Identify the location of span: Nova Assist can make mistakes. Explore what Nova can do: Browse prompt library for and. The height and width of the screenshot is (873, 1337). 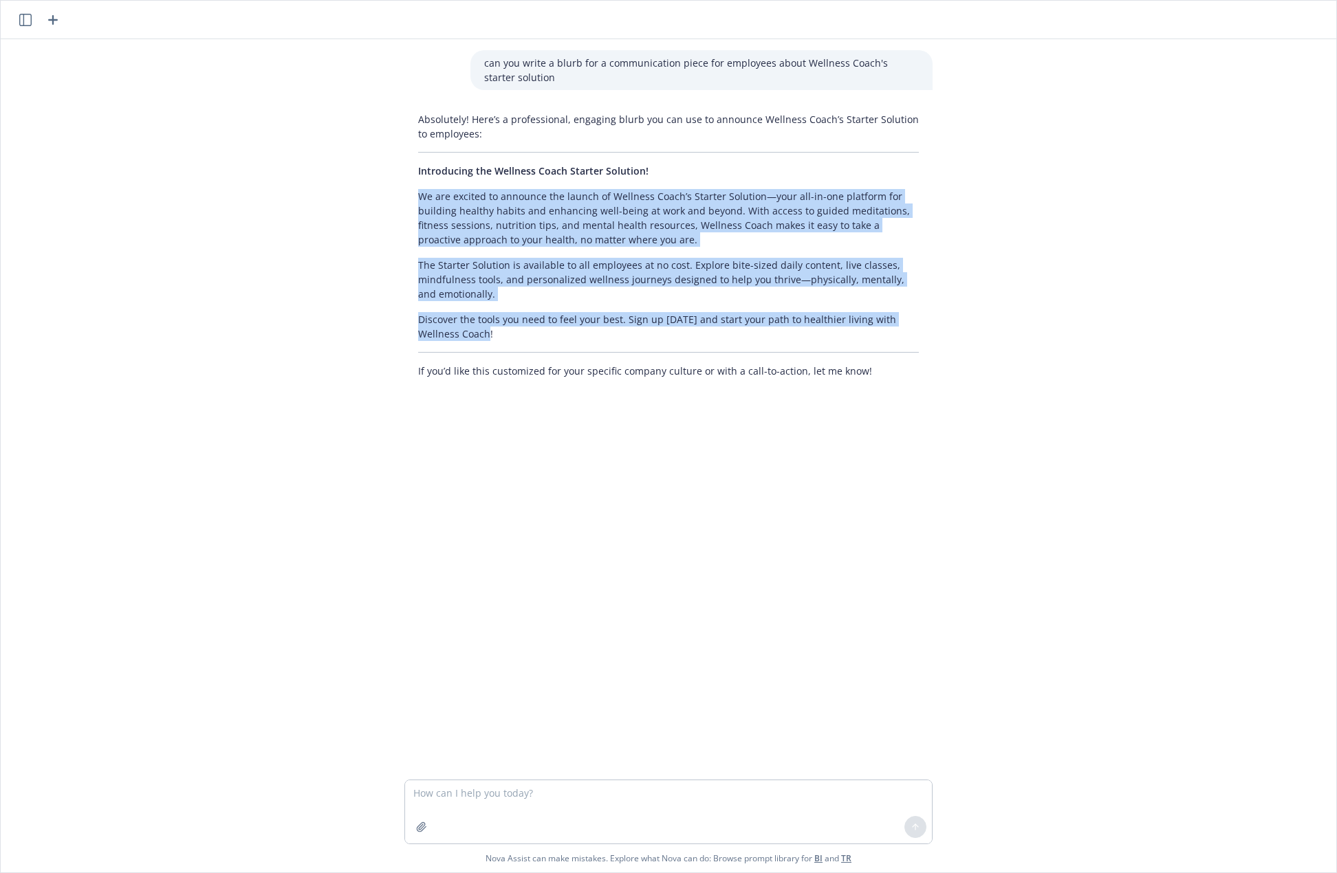
(668, 858).